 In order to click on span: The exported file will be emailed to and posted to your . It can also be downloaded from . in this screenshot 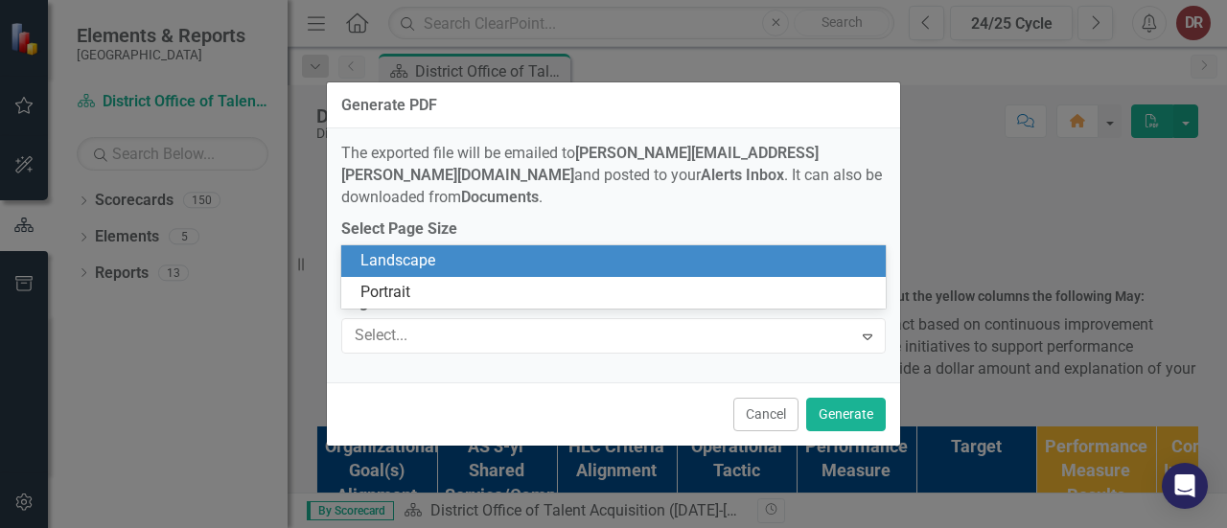, I will do `click(612, 175)`.